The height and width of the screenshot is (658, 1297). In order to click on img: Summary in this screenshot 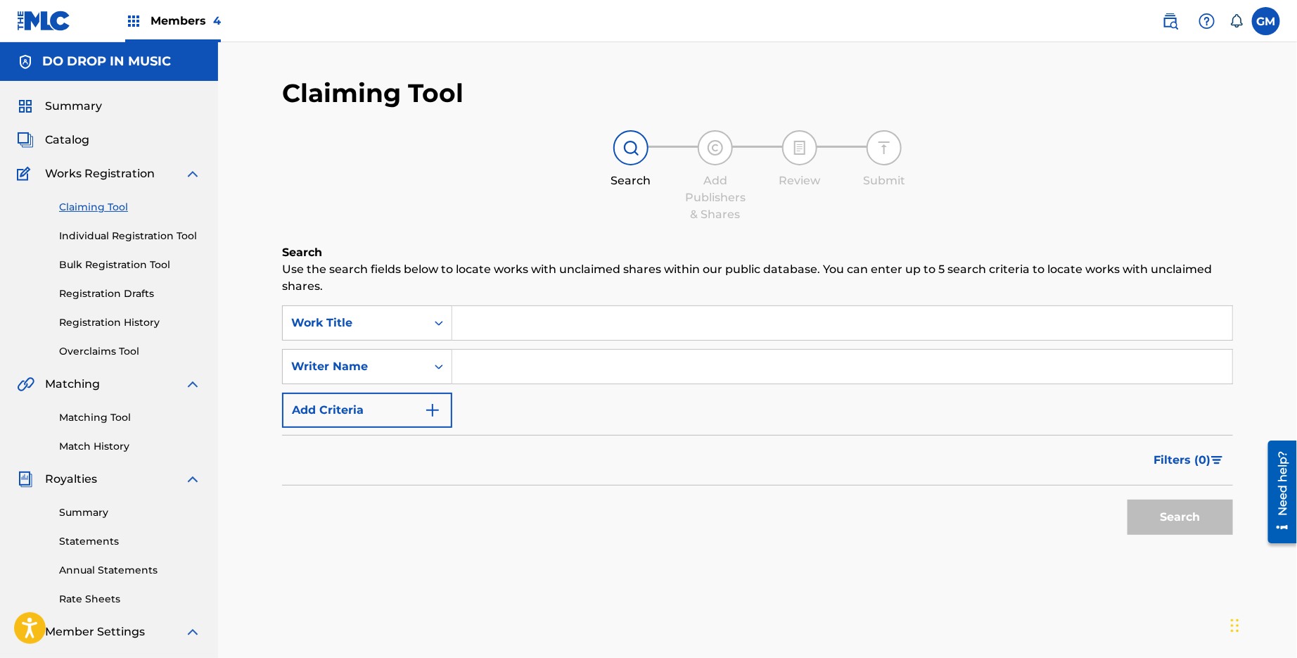, I will do `click(25, 106)`.